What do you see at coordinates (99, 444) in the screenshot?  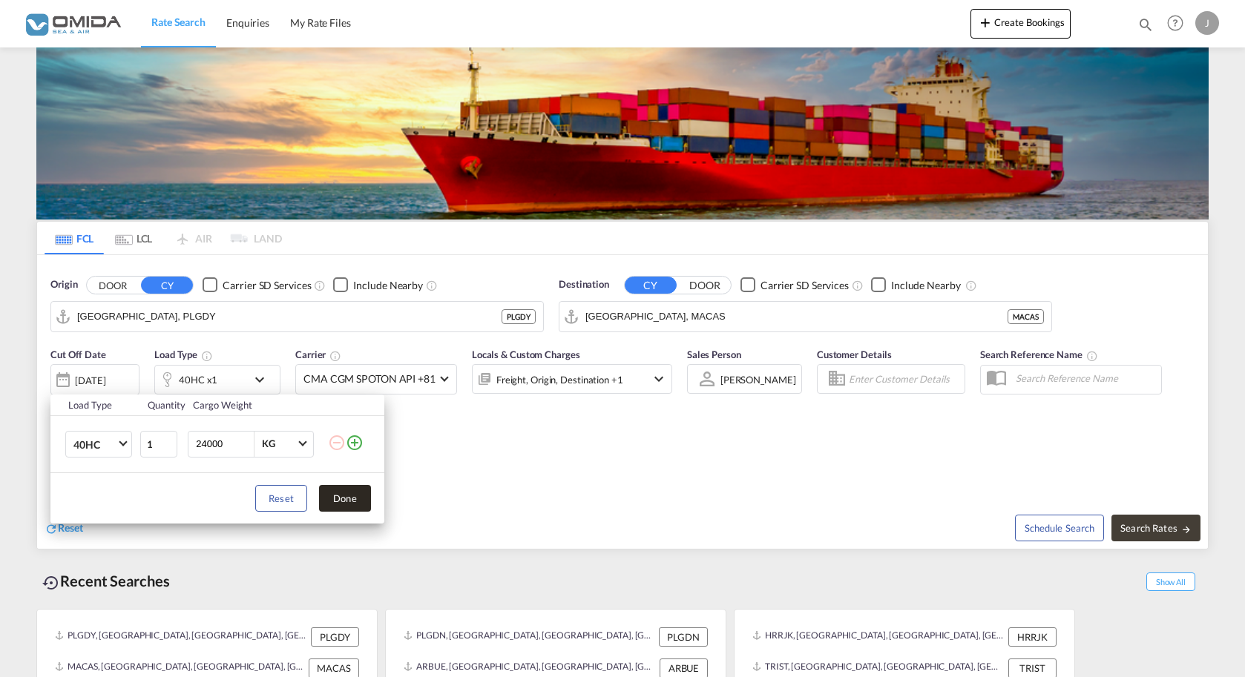 I see `md-select: Choose: 40HC` at bounding box center [99, 444].